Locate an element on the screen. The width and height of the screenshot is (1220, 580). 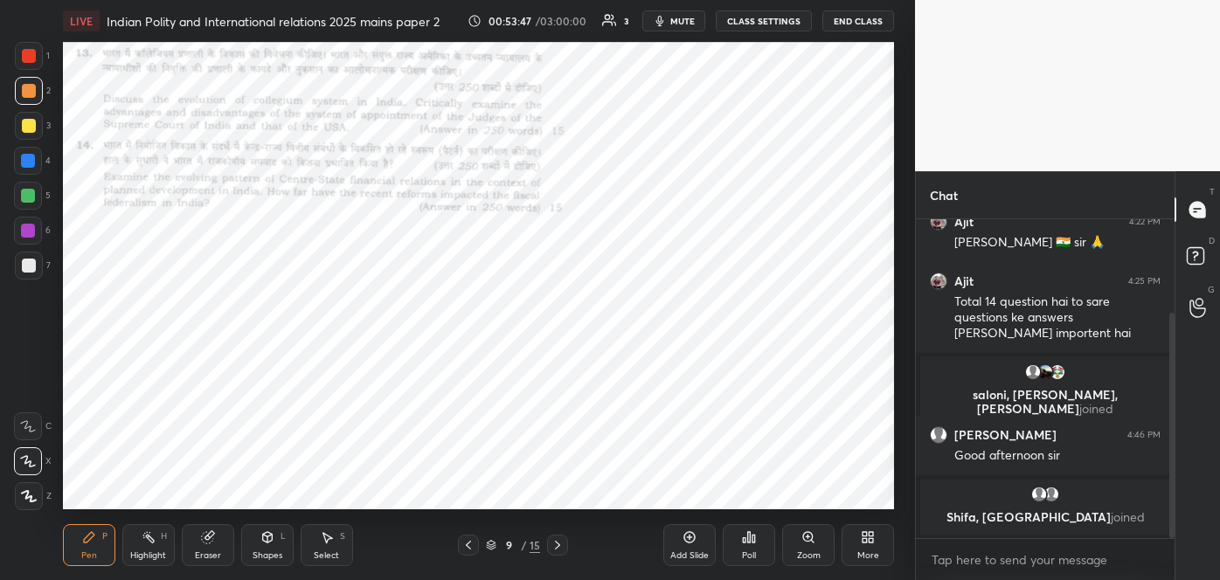
div: X is located at coordinates (32, 461).